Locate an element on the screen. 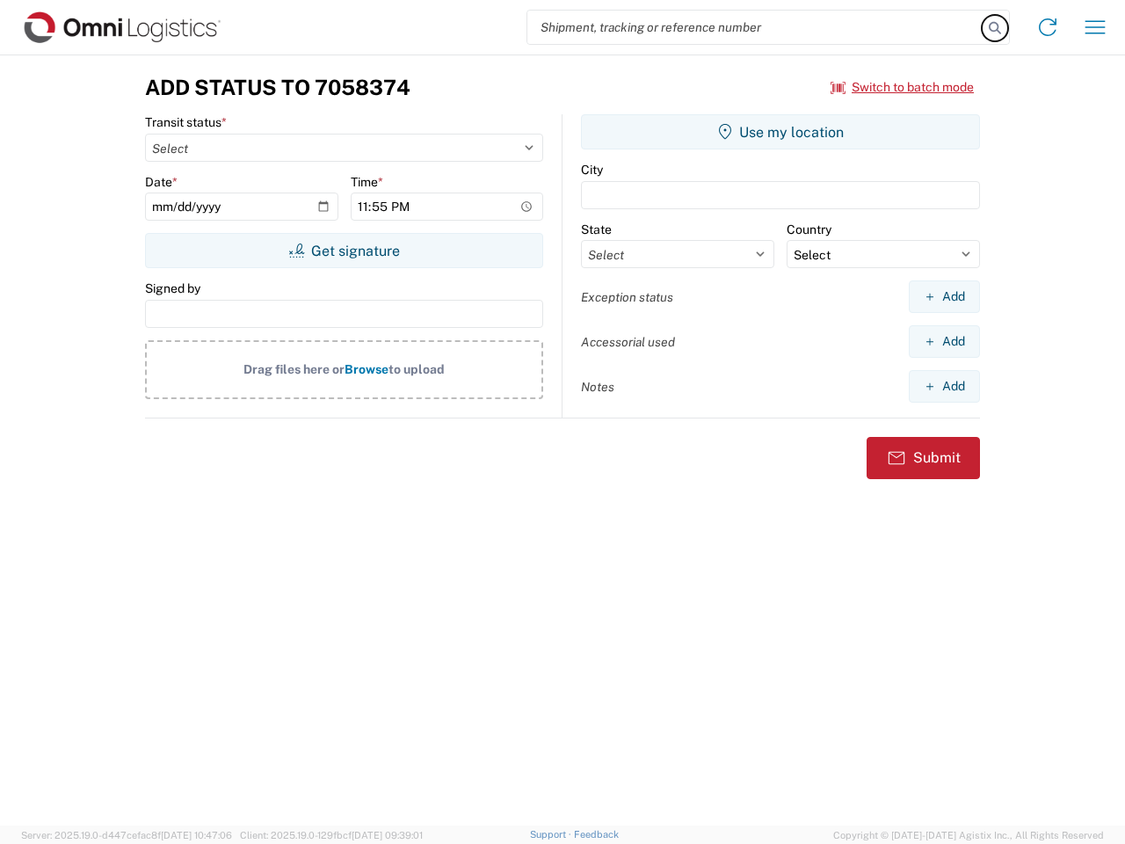 The width and height of the screenshot is (1125, 844). label: Signed by is located at coordinates (172, 288).